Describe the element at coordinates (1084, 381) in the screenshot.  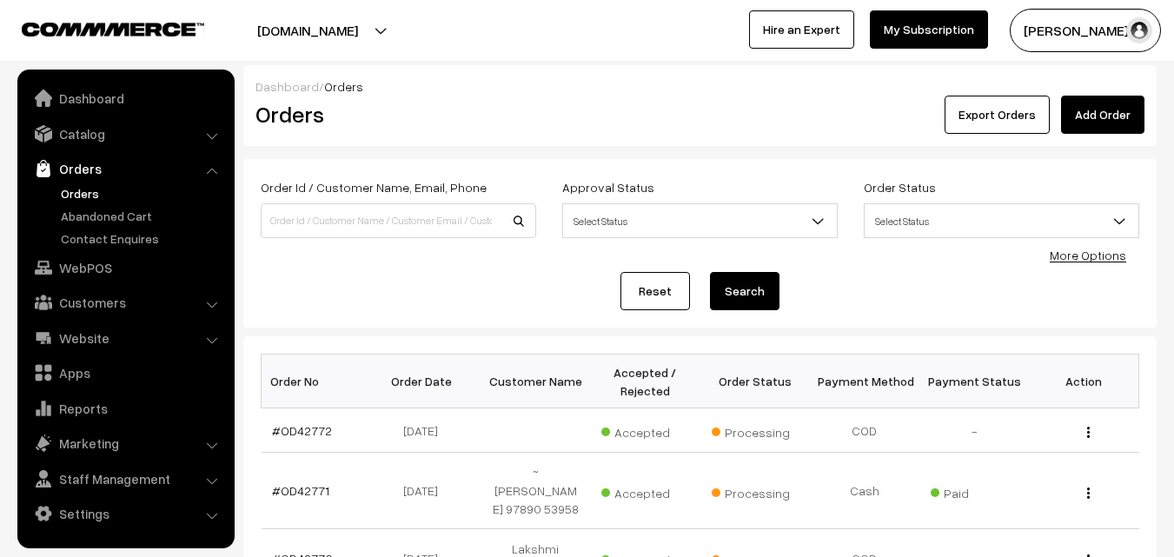
I see `th: Action` at that location.